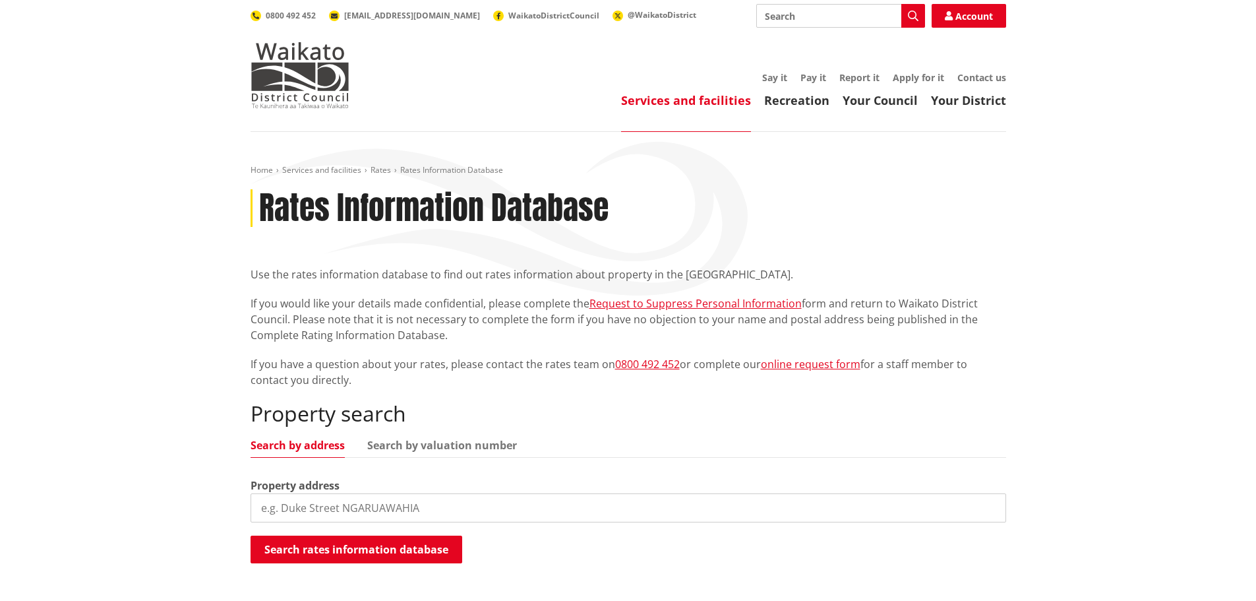 The height and width of the screenshot is (601, 1256). I want to click on a: Search by address, so click(297, 445).